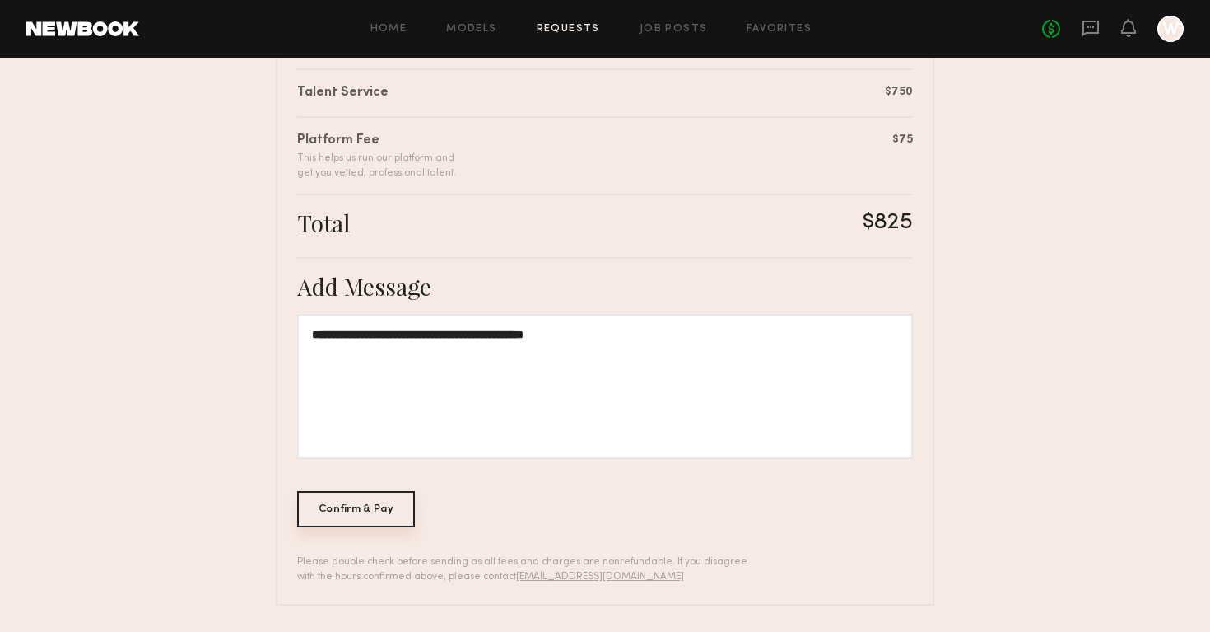  I want to click on a: Home, so click(389, 29).